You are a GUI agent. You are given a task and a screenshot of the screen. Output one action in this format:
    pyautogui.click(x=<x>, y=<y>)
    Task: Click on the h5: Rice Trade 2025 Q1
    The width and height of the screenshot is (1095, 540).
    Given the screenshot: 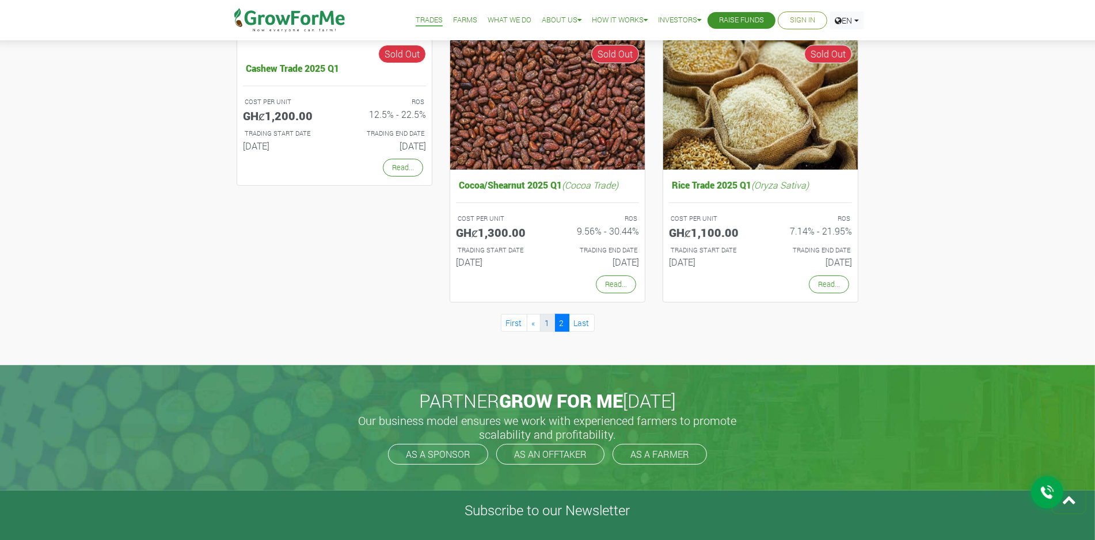 What is the action you would take?
    pyautogui.click(x=760, y=185)
    